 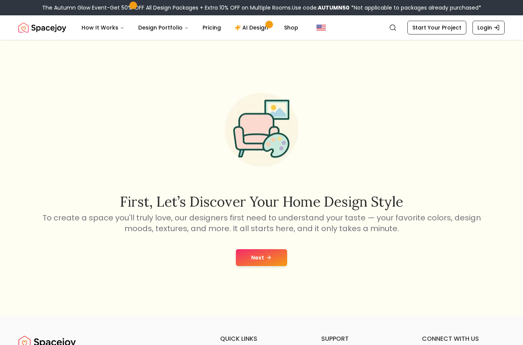 What do you see at coordinates (262, 202) in the screenshot?
I see `h2: First, let’s discover your home design style` at bounding box center [262, 202].